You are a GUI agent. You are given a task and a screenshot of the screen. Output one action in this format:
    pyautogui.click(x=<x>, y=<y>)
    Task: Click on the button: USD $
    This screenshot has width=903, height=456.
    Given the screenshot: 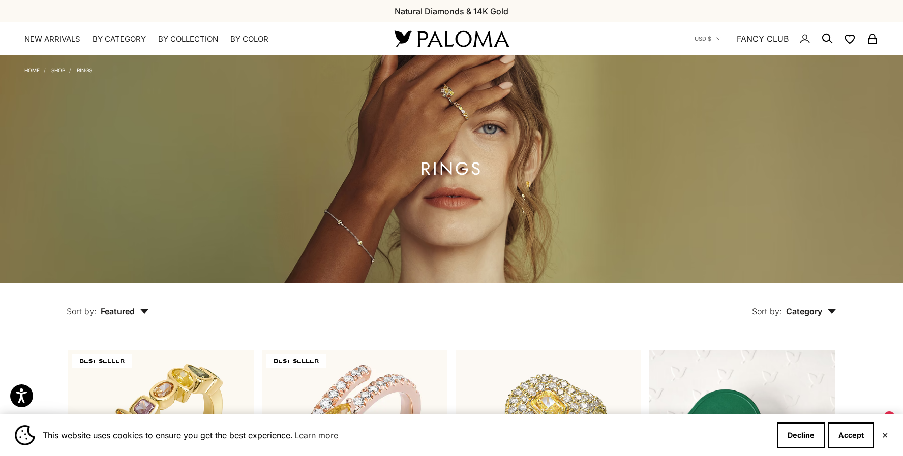 What is the action you would take?
    pyautogui.click(x=708, y=39)
    